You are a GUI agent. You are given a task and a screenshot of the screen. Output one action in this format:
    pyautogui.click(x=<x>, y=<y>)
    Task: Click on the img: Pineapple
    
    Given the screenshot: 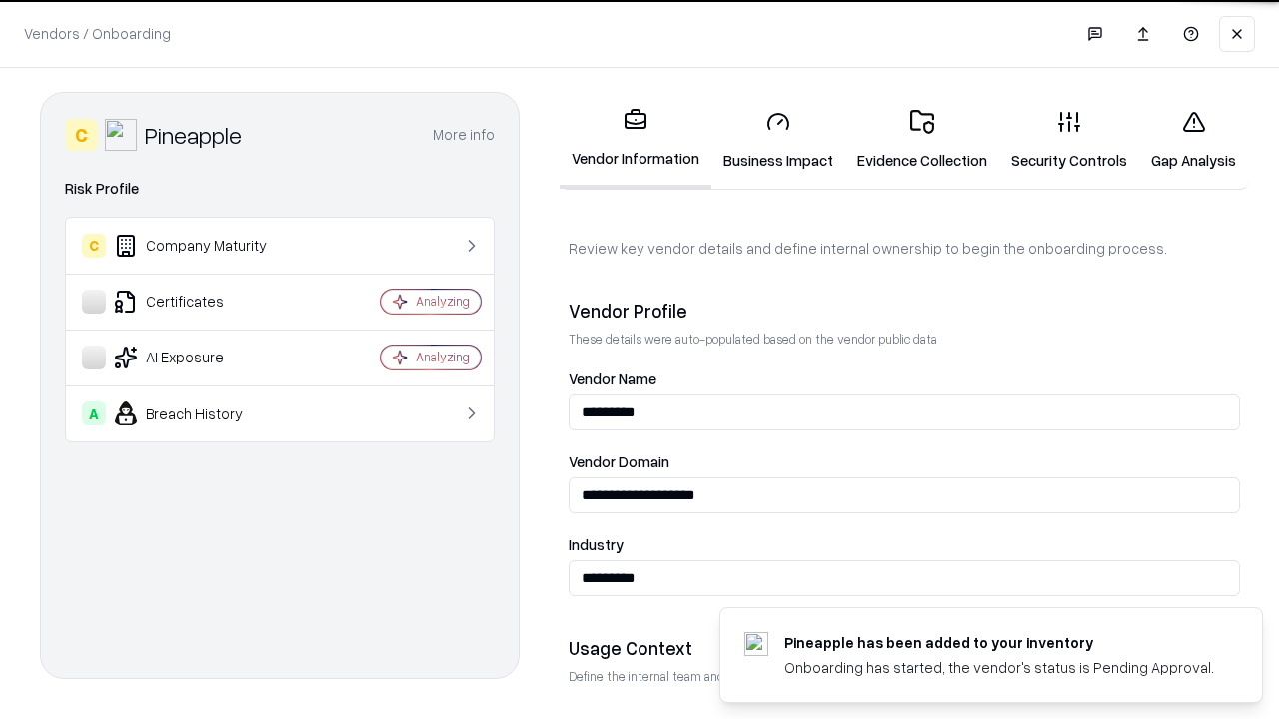 What is the action you would take?
    pyautogui.click(x=121, y=135)
    